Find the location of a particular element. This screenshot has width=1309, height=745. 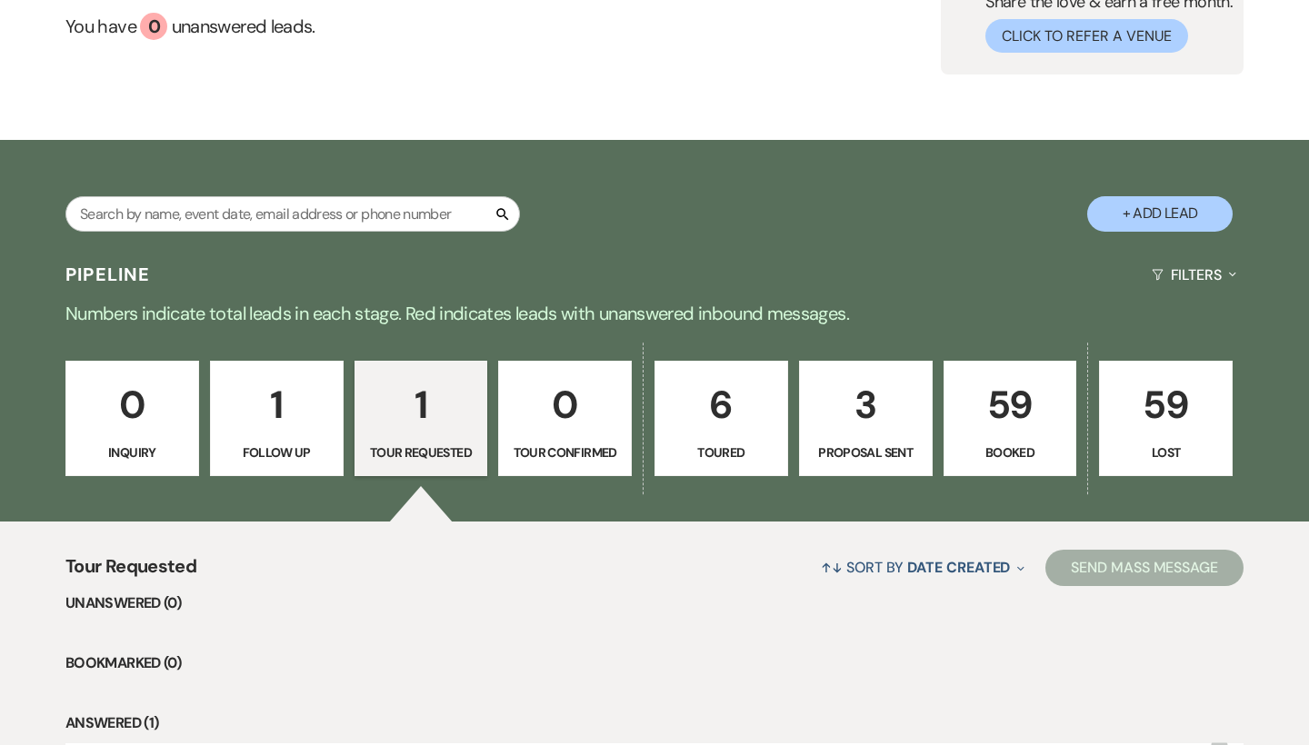

a: 1Follow Up is located at coordinates (276, 419).